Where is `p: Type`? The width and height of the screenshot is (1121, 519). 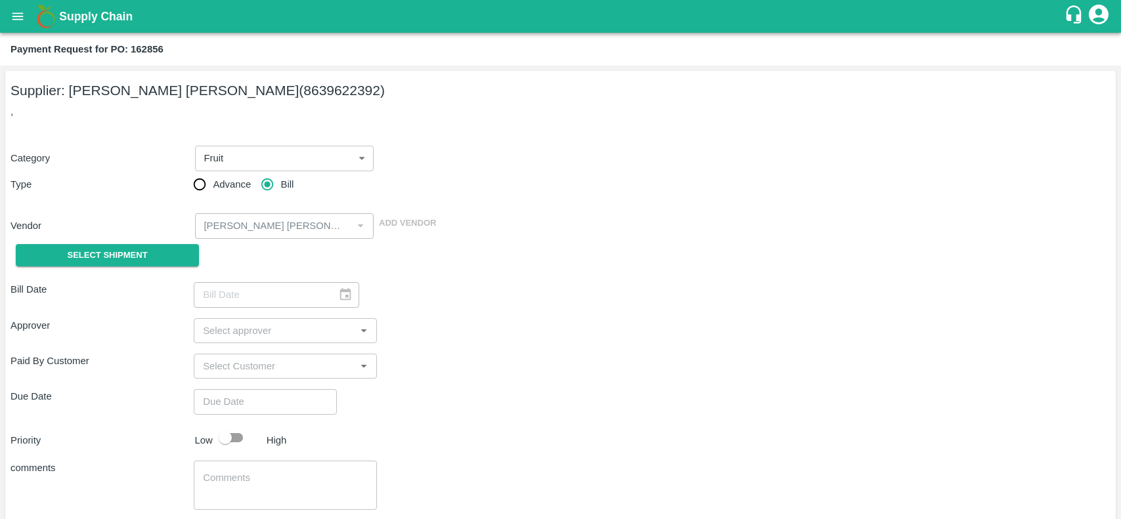 p: Type is located at coordinates (102, 185).